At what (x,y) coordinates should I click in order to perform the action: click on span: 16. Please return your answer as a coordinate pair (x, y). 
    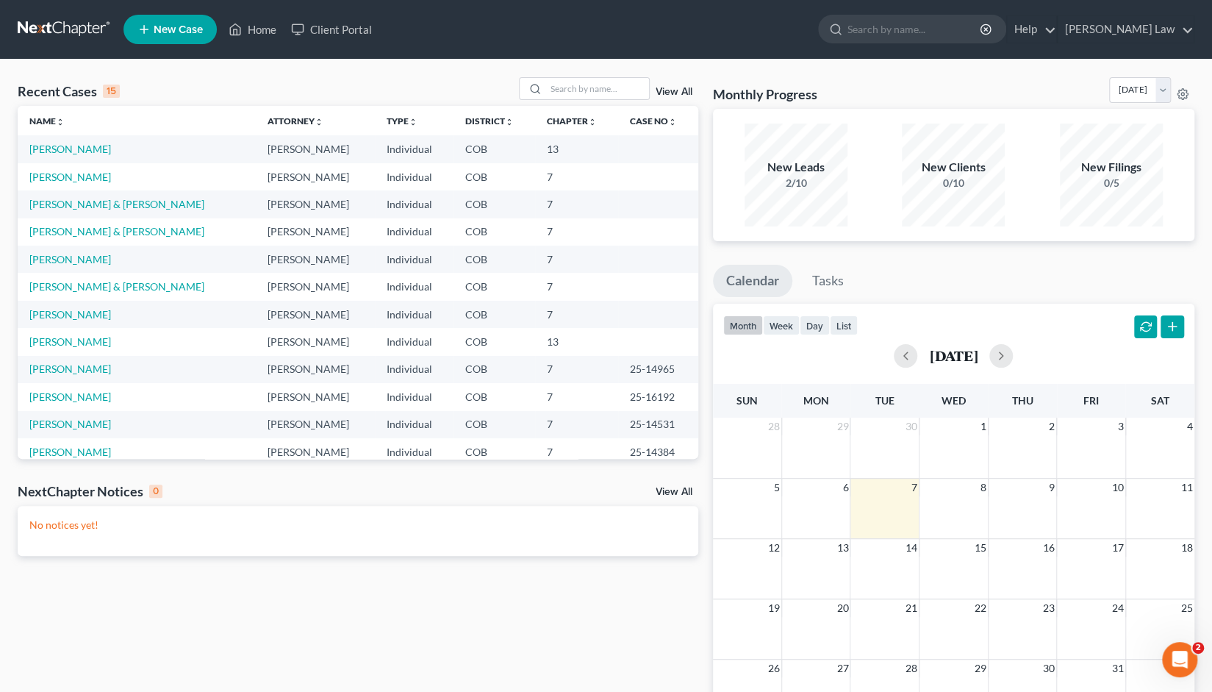
    Looking at the image, I should click on (1049, 548).